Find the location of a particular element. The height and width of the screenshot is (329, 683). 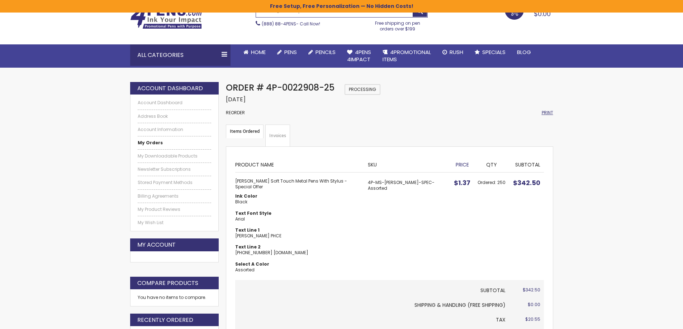

a: My Orders is located at coordinates (175, 143).